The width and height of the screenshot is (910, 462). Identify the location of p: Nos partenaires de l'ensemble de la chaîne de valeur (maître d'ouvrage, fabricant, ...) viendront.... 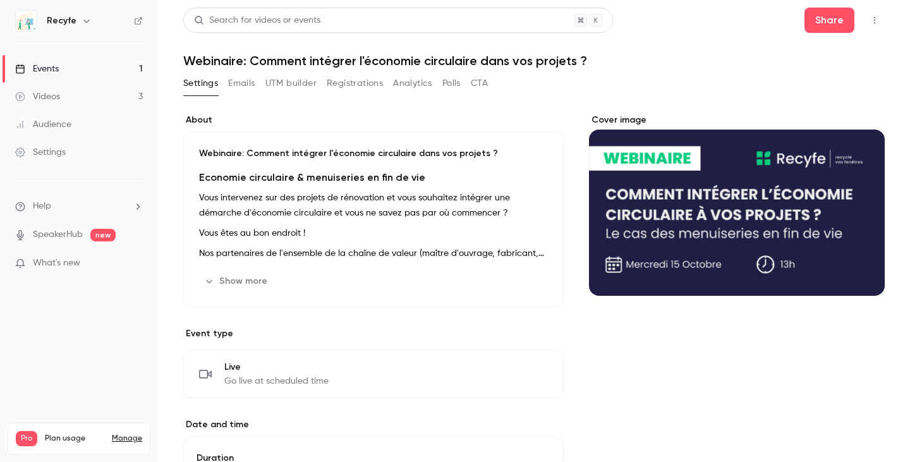
(373, 253).